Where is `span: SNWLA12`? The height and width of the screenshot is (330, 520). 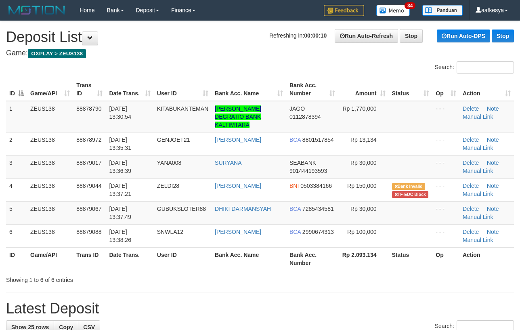 span: SNWLA12 is located at coordinates (170, 232).